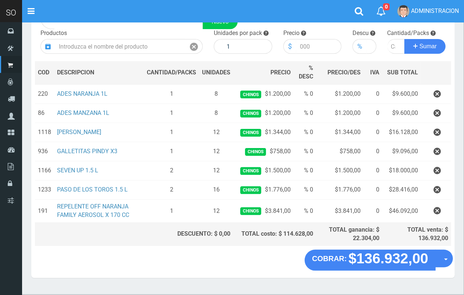 Image resolution: width=464 pixels, height=295 pixels. I want to click on strong: $136.932,00, so click(388, 258).